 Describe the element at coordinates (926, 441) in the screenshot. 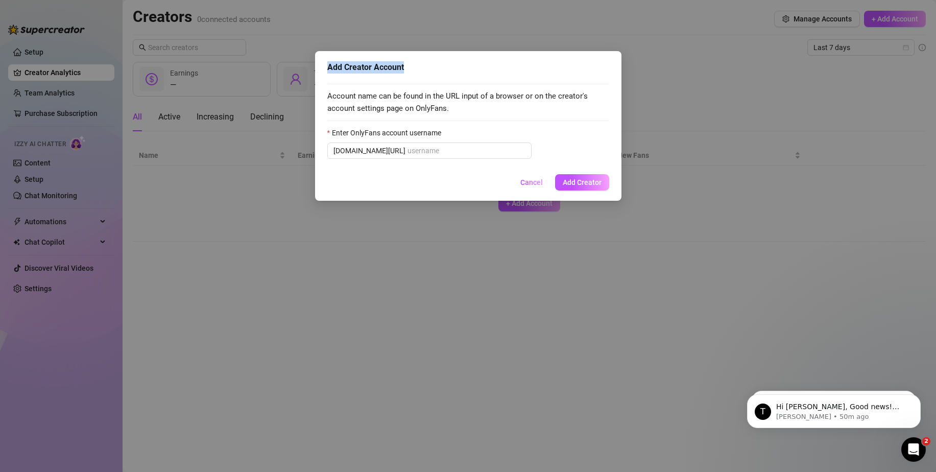

I see `span: 2` at that location.